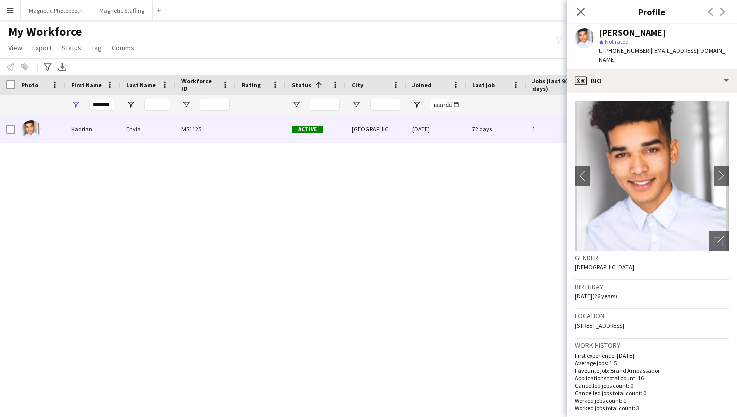 The width and height of the screenshot is (737, 417). What do you see at coordinates (56, 10) in the screenshot?
I see `button: Magnetic Photobooth` at bounding box center [56, 10].